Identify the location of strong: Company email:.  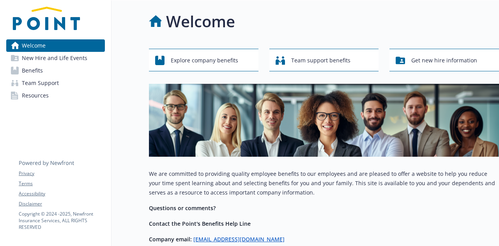
(170, 239).